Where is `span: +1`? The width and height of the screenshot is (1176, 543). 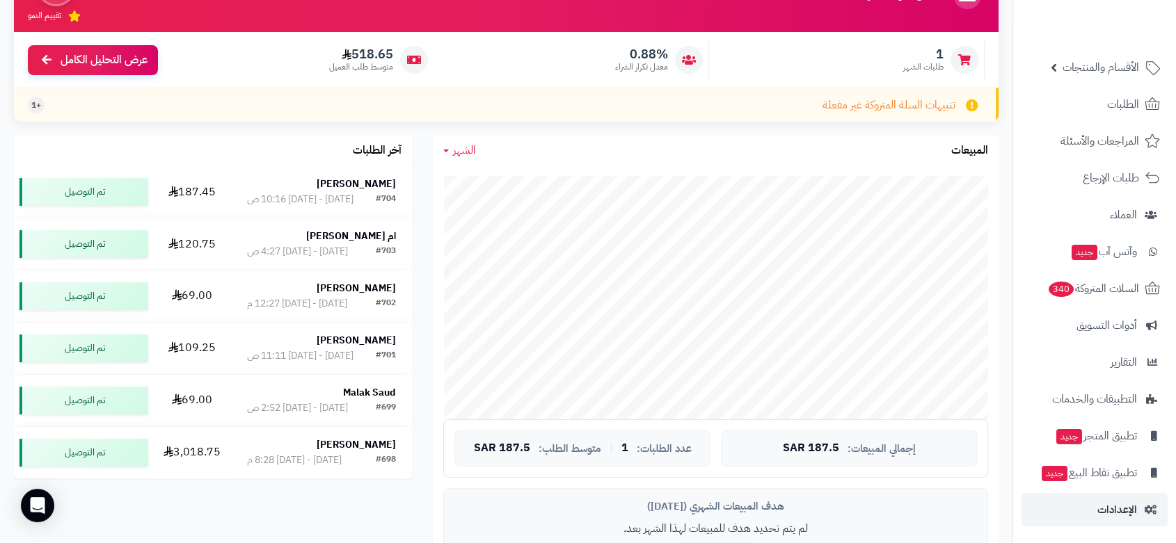 span: +1 is located at coordinates (36, 105).